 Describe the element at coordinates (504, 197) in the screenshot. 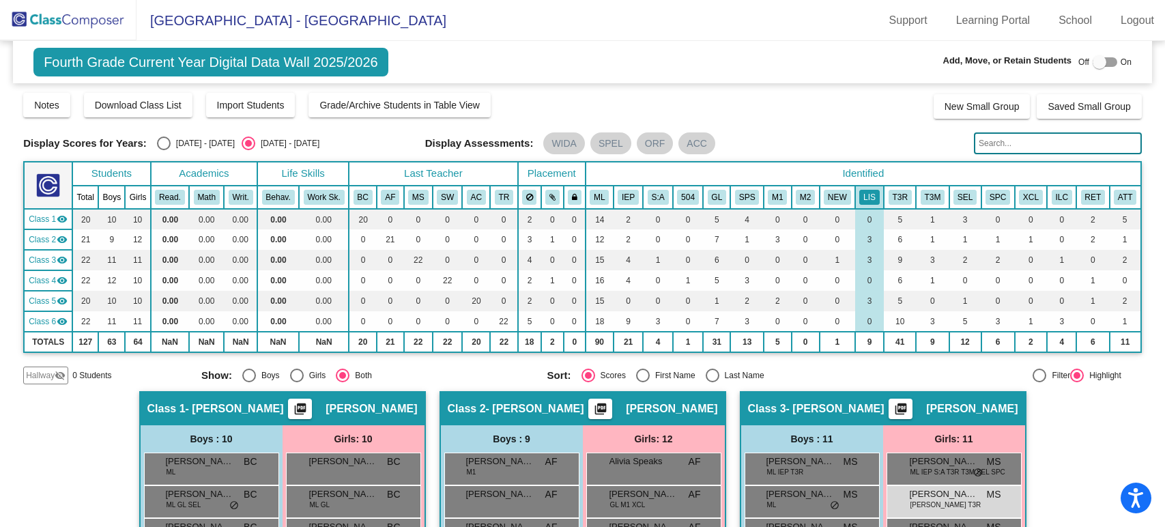

I see `button: TR` at that location.